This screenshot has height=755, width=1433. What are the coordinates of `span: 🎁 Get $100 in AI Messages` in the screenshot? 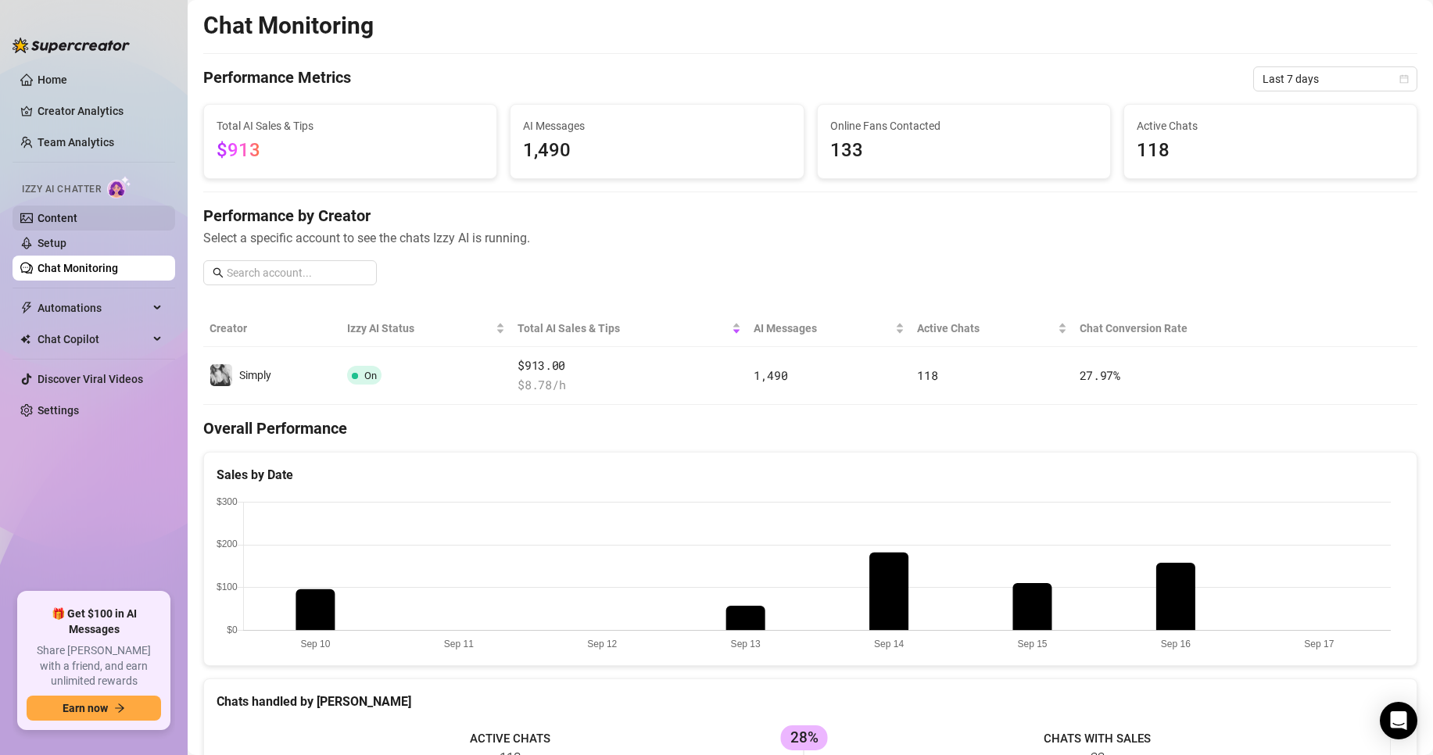 It's located at (94, 621).